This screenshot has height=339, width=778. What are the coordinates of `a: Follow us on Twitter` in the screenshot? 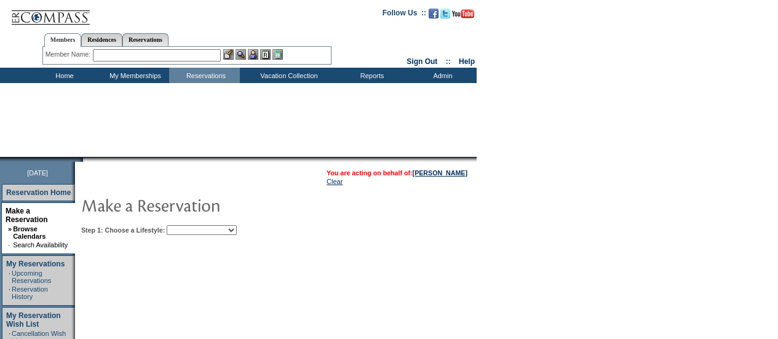 It's located at (445, 16).